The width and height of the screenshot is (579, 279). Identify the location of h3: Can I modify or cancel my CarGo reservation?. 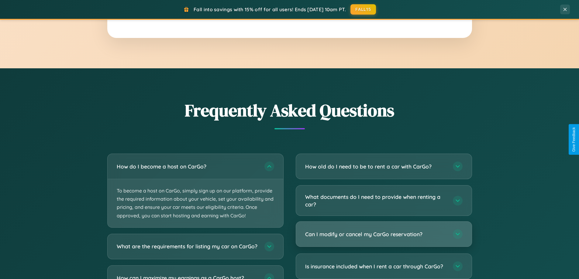
(376, 234).